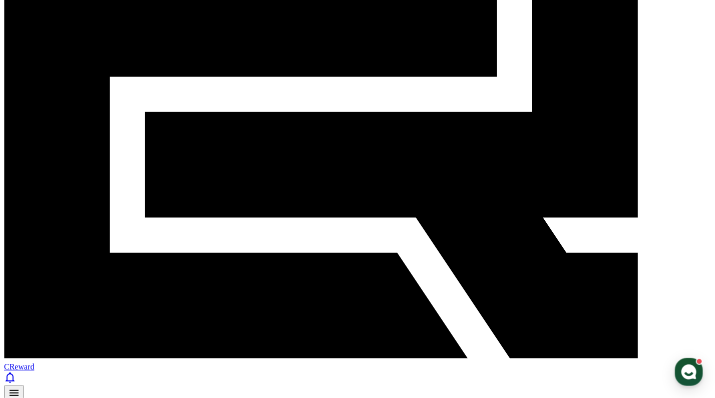  Describe the element at coordinates (35, 327) in the screenshot. I see `a: 홈` at that location.